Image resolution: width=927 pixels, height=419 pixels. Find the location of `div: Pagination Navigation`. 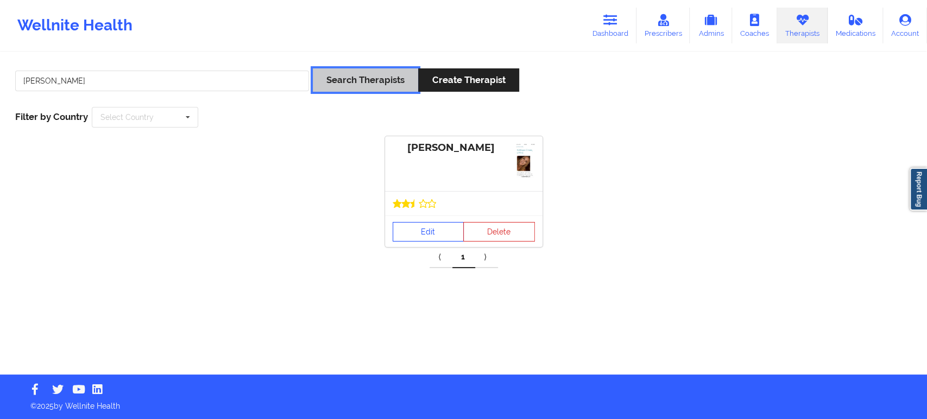

div: Pagination Navigation is located at coordinates (464, 258).